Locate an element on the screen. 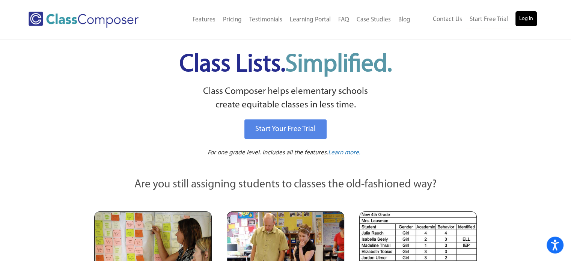 The width and height of the screenshot is (571, 261). a: Contact Us is located at coordinates (447, 20).